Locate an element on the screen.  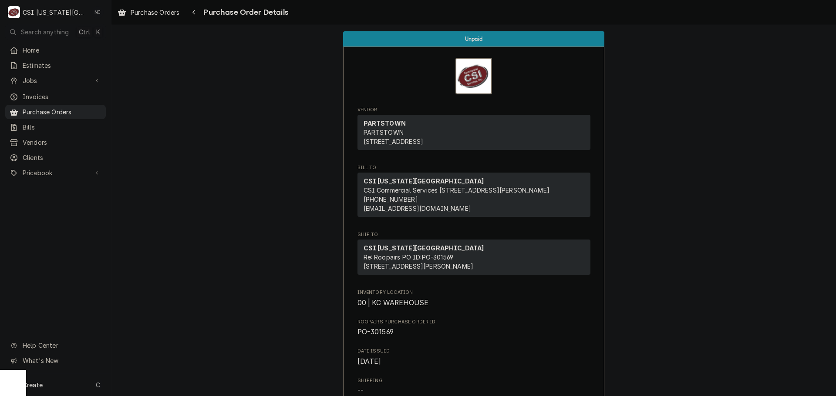
span: K is located at coordinates (98, 32).